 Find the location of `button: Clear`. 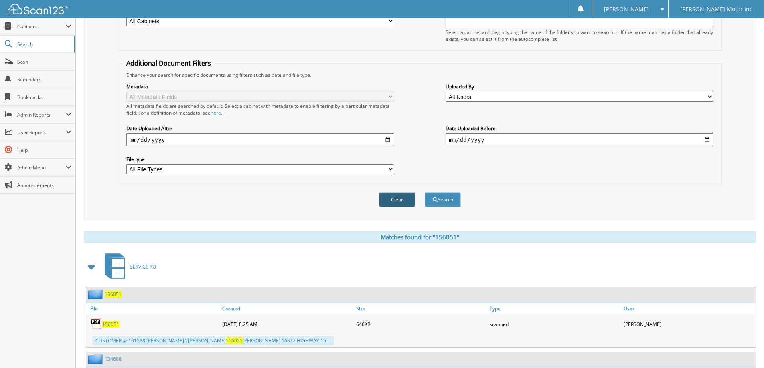

button: Clear is located at coordinates (397, 200).